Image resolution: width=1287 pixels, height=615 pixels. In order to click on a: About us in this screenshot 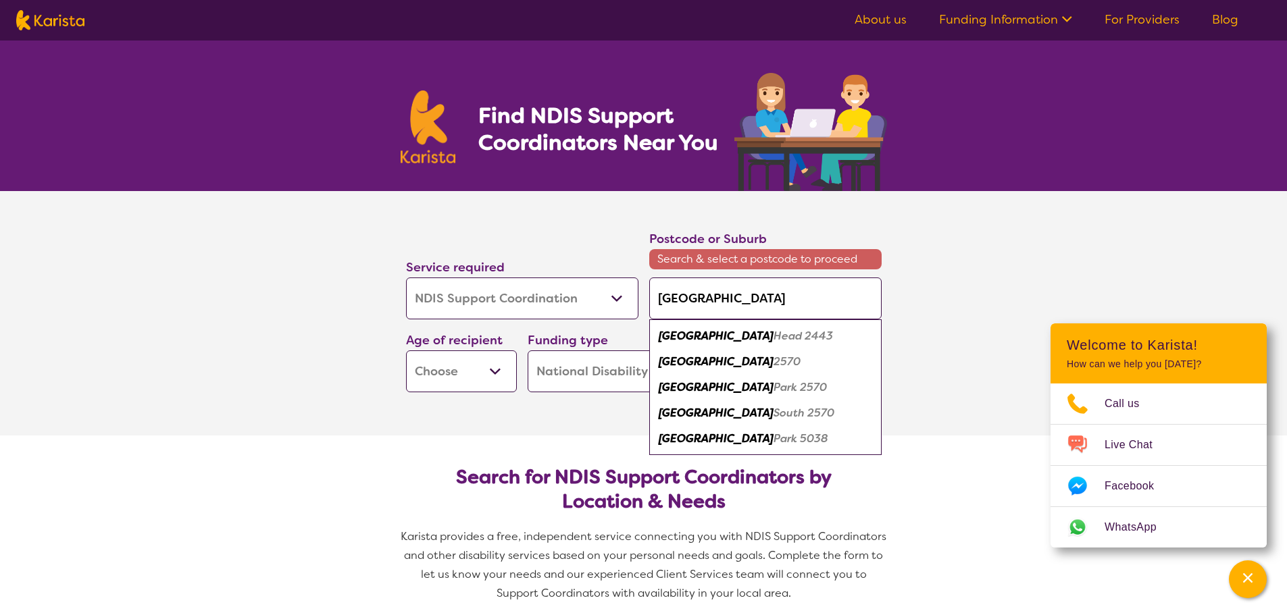, I will do `click(880, 20)`.